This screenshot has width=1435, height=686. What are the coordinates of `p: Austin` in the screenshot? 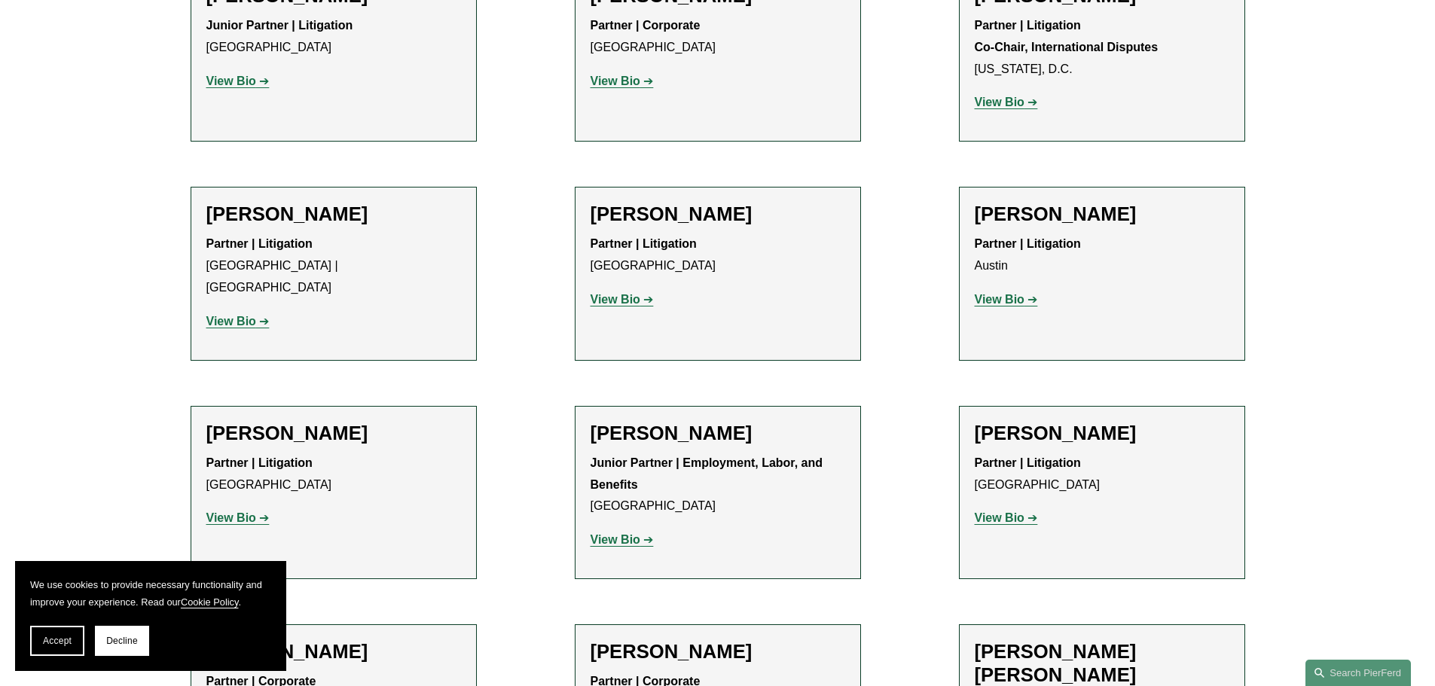 It's located at (1102, 255).